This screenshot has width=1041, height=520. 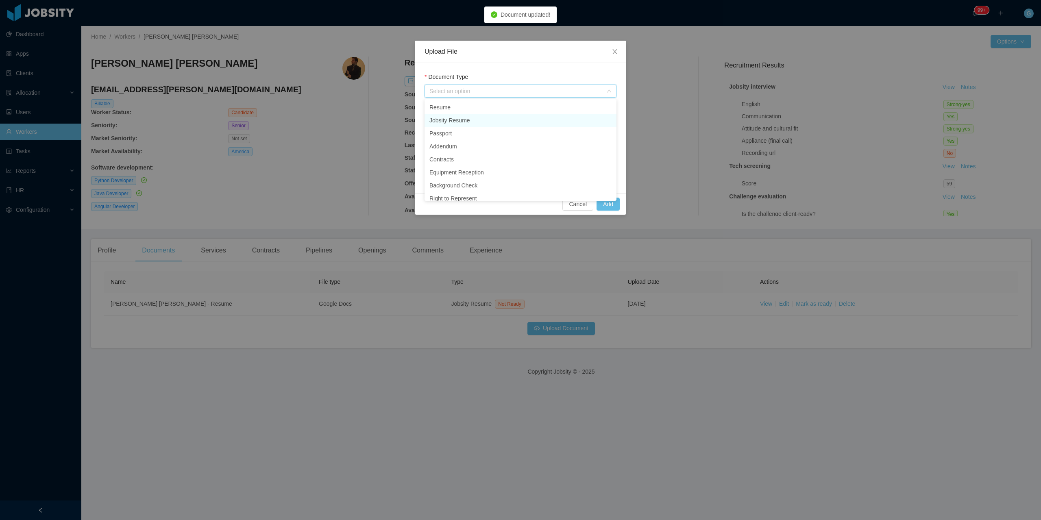 I want to click on button: Add, so click(x=608, y=204).